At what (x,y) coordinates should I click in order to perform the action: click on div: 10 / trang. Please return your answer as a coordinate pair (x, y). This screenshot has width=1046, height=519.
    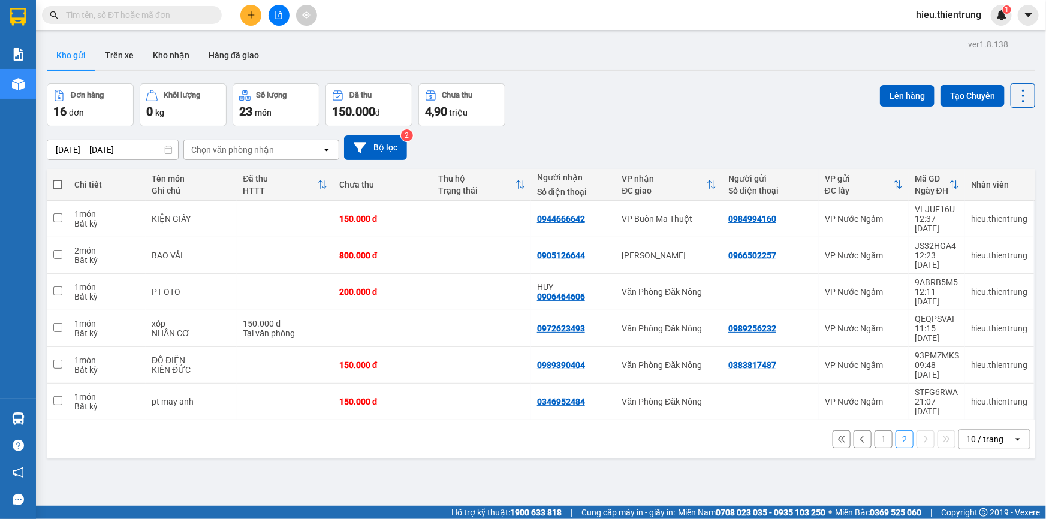
    Looking at the image, I should click on (985, 439).